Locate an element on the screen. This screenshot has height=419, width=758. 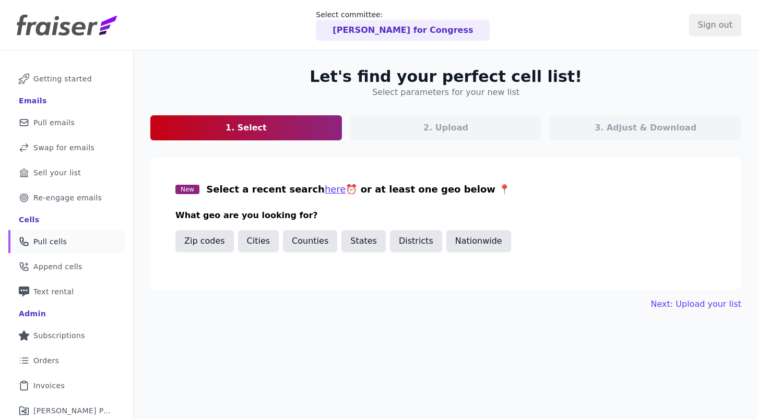
p: 2. Upload is located at coordinates (446, 128).